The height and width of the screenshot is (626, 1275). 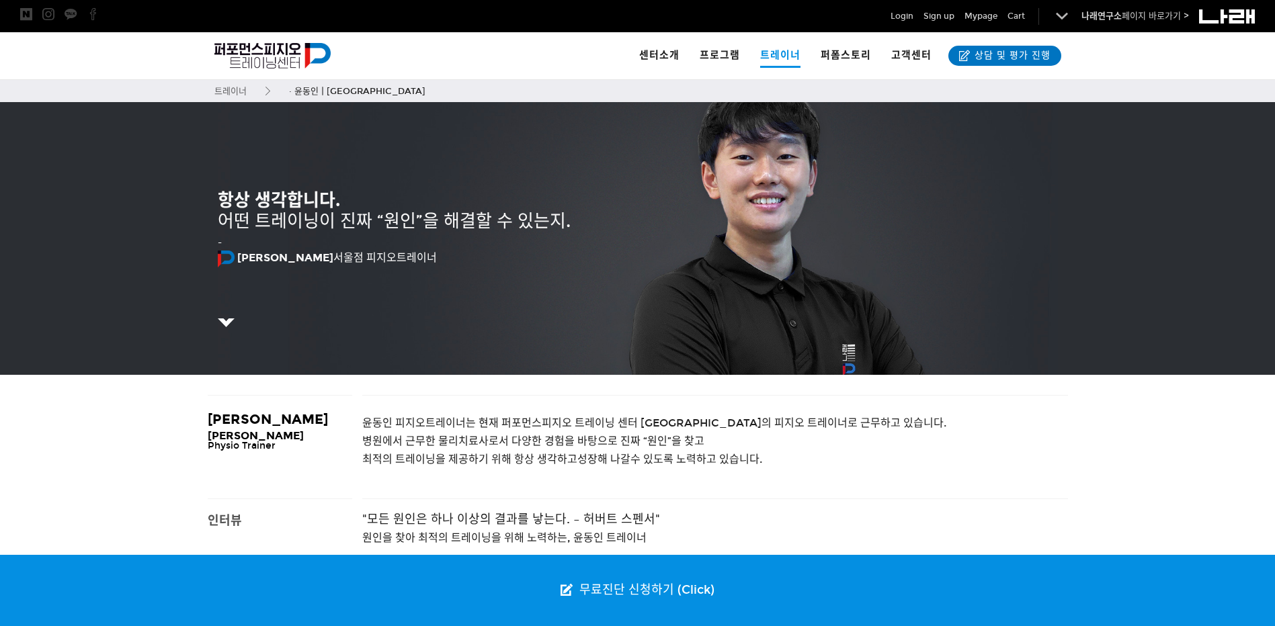 What do you see at coordinates (504, 538) in the screenshot?
I see `span: 원인을 찾아 최적의 트레이닝을 위해 노력하는, 윤동인 트레이너` at bounding box center [504, 538].